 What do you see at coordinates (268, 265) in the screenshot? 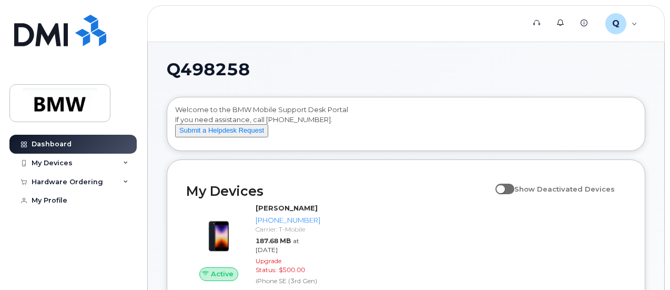
I see `span: Upgrade Status:` at bounding box center [268, 265].